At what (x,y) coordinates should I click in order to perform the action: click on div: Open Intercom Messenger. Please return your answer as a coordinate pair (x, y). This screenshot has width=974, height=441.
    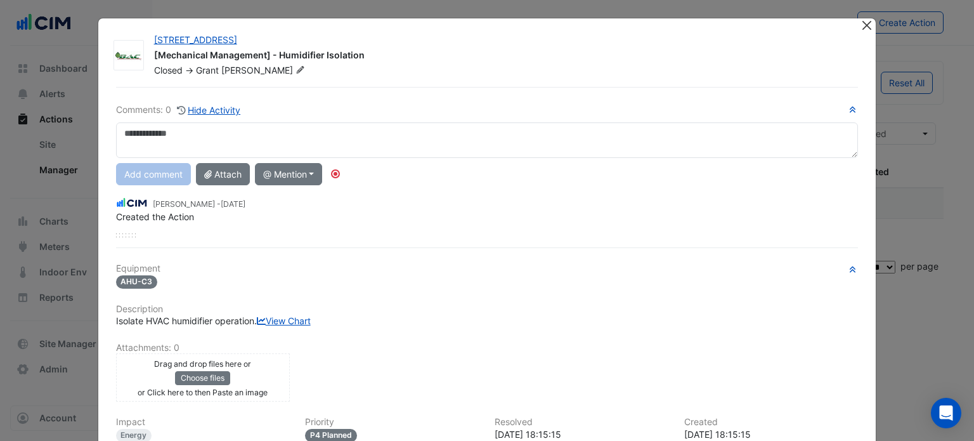
    Looking at the image, I should click on (946, 413).